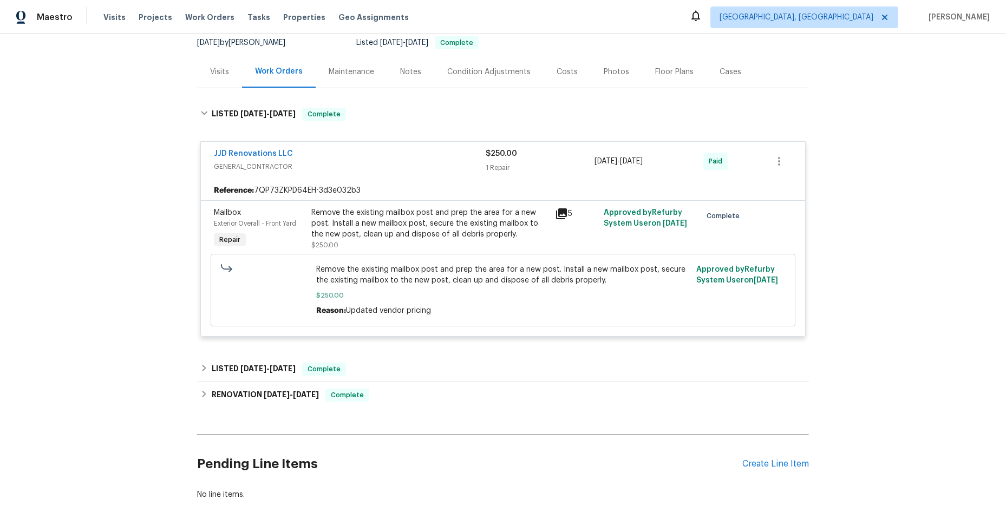  Describe the element at coordinates (410, 72) in the screenshot. I see `div: Notes` at that location.